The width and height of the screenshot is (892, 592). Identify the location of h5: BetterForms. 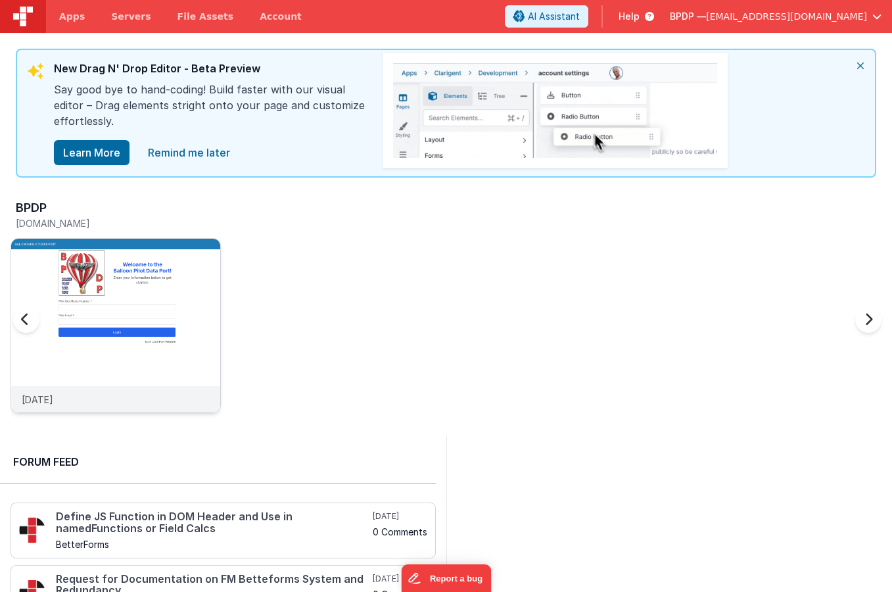
(213, 544).